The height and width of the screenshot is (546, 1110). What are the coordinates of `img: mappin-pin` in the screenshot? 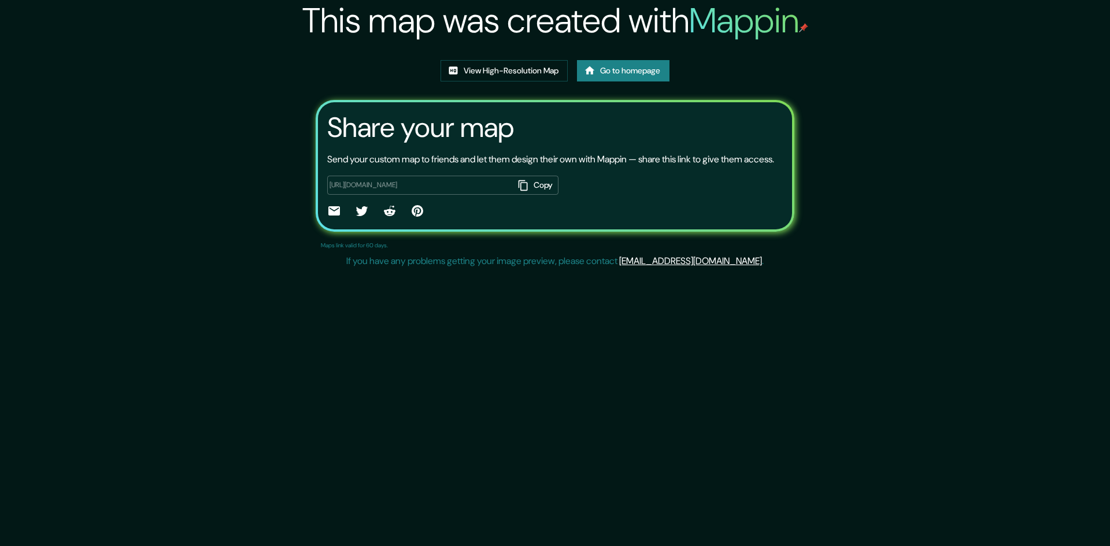 It's located at (803, 28).